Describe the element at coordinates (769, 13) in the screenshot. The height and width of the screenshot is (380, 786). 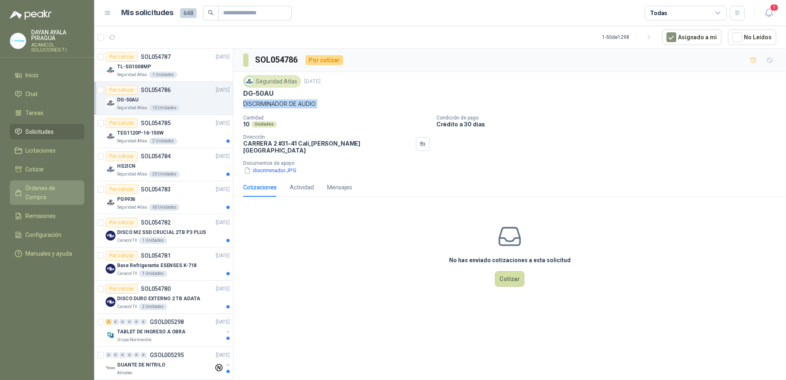
I see `button: 1` at that location.